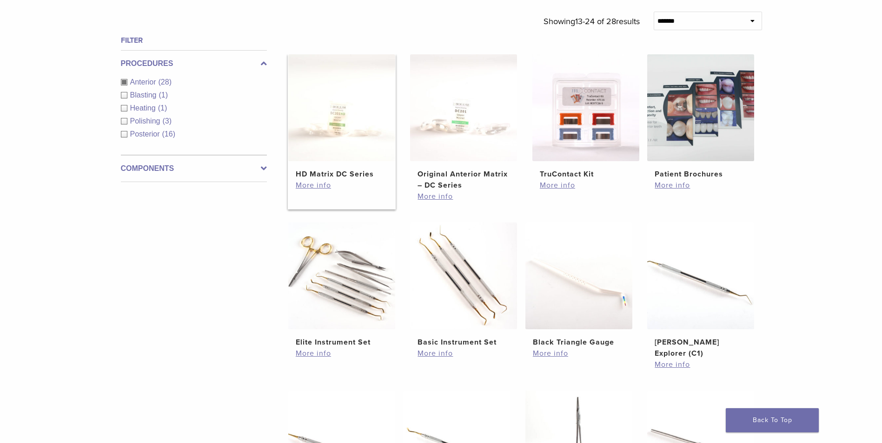 This screenshot has width=882, height=443. What do you see at coordinates (146, 134) in the screenshot?
I see `span: Posterior` at bounding box center [146, 134].